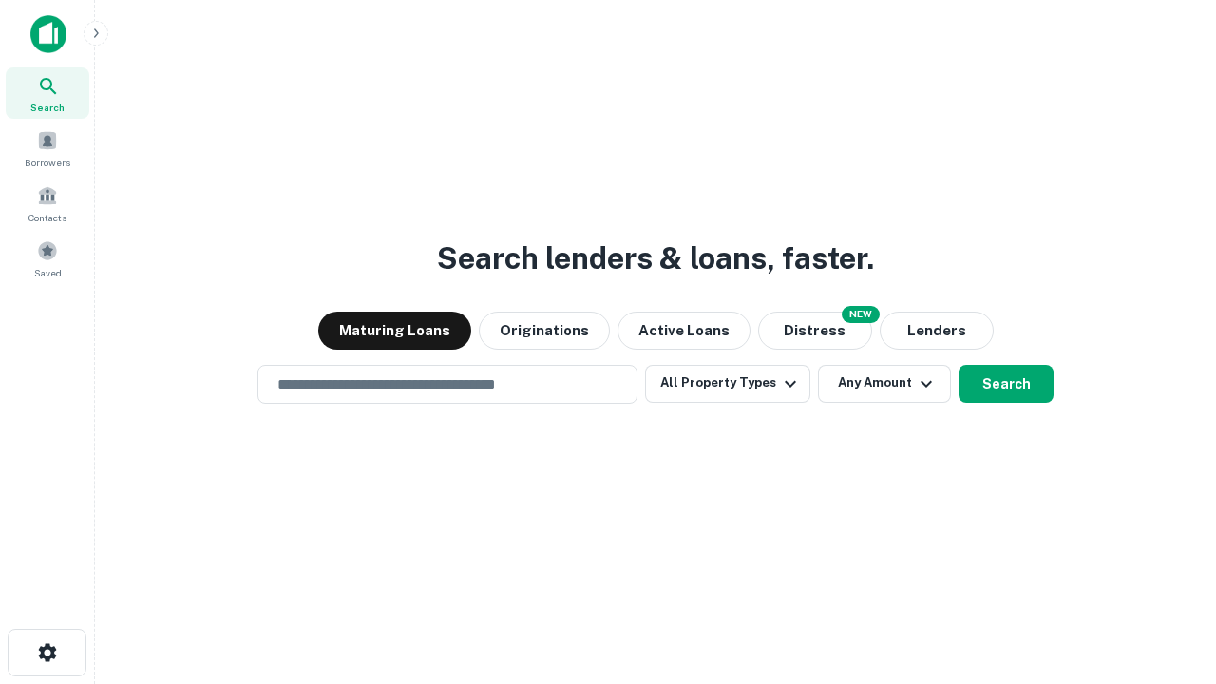  Describe the element at coordinates (728, 384) in the screenshot. I see `button: All Property Types` at that location.